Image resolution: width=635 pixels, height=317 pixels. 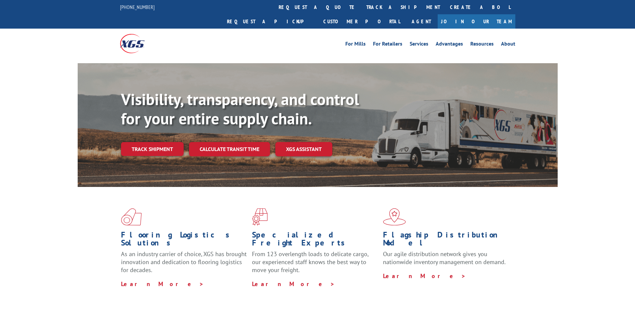 What do you see at coordinates (184, 262) in the screenshot?
I see `span: As an industry carrier of choice, XGS has brought innovation and dedication to flooring logistics...` at bounding box center [184, 262].